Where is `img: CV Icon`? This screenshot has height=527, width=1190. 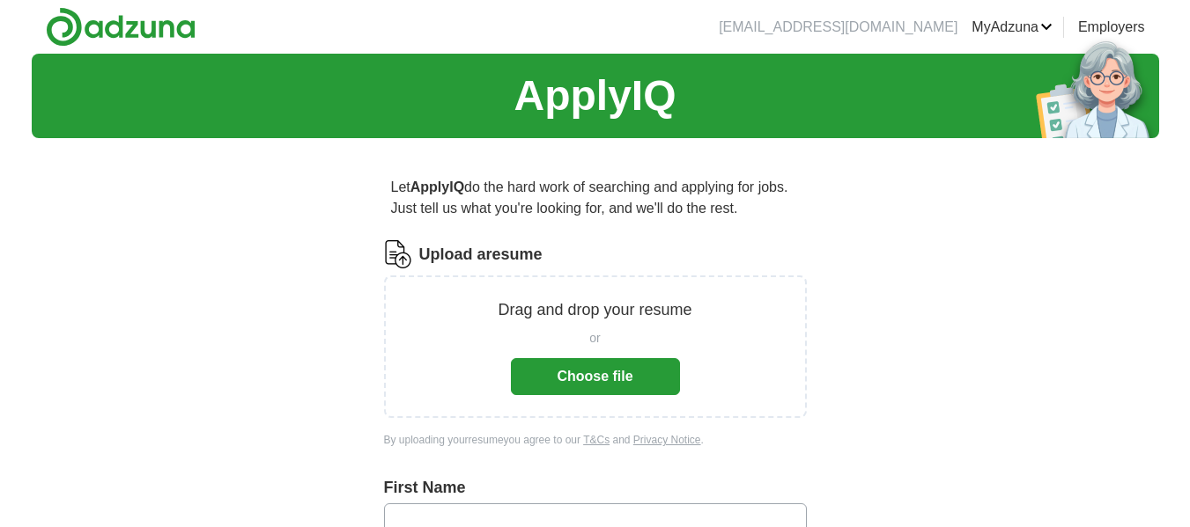 img: CV Icon is located at coordinates (398, 254).